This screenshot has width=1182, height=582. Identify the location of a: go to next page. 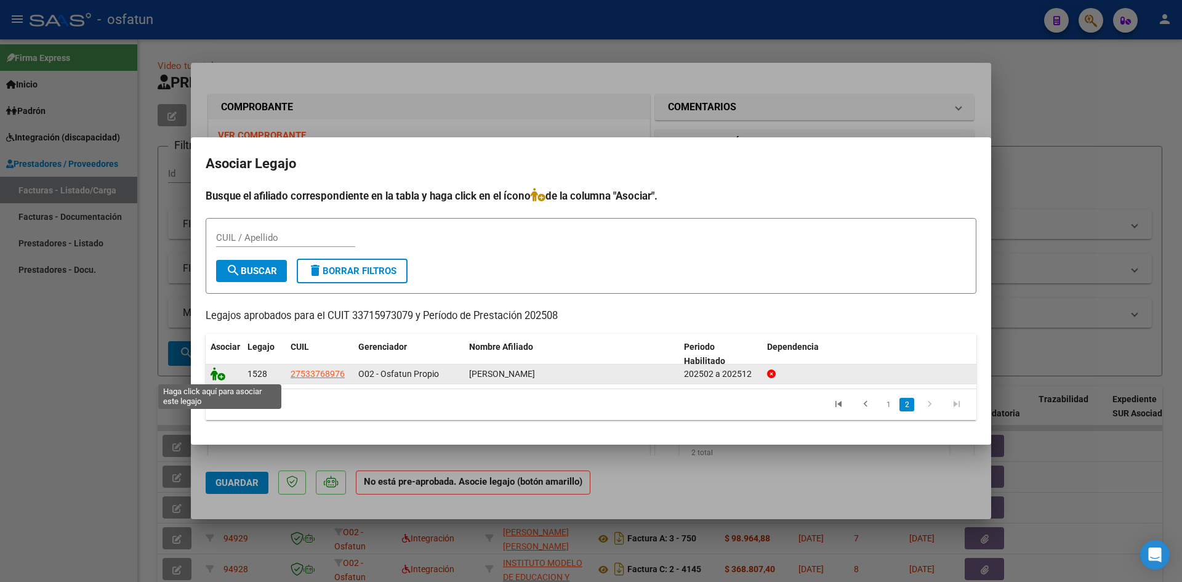
(929, 404).